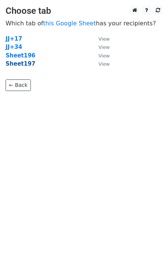 This screenshot has width=168, height=267. I want to click on a: ← Back, so click(18, 85).